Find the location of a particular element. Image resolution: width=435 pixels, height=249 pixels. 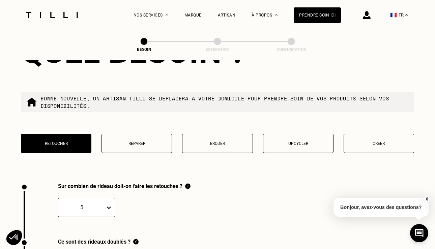

img: Menu déroulant is located at coordinates (167, 15).